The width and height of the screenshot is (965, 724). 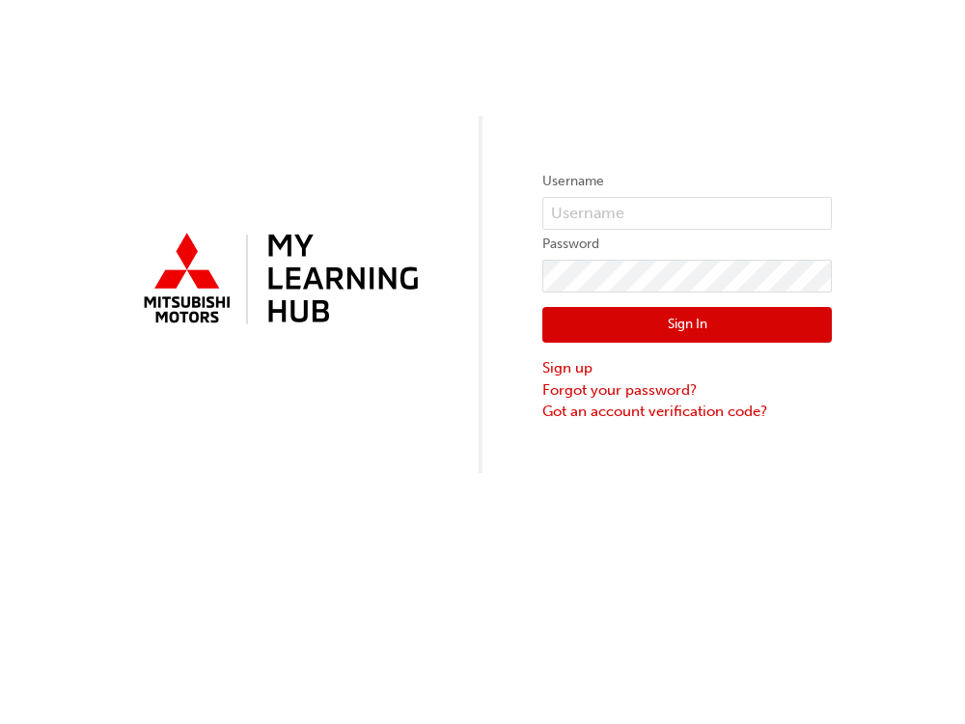 I want to click on a: Got an account verification code?, so click(x=687, y=411).